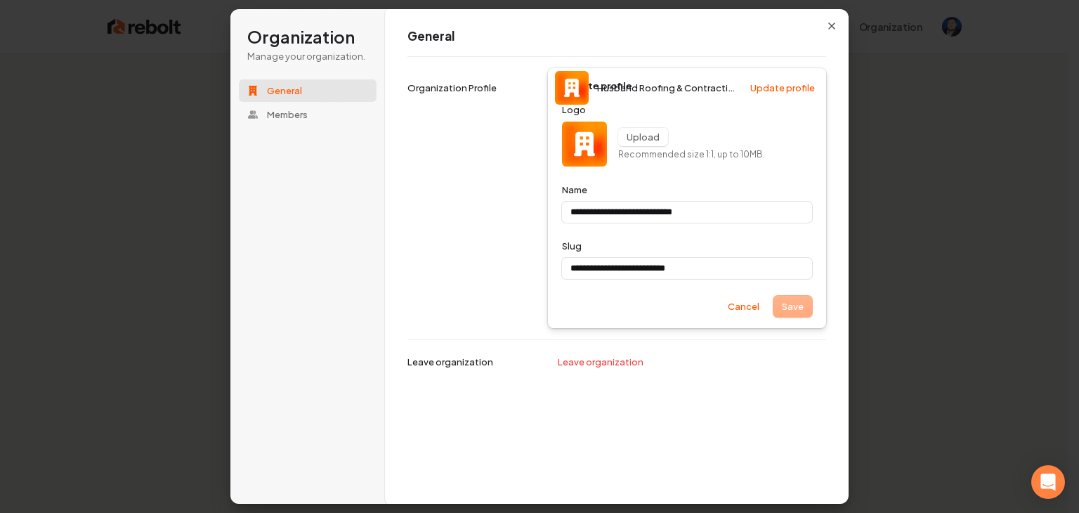  Describe the element at coordinates (743, 306) in the screenshot. I see `button: Cancel` at that location.